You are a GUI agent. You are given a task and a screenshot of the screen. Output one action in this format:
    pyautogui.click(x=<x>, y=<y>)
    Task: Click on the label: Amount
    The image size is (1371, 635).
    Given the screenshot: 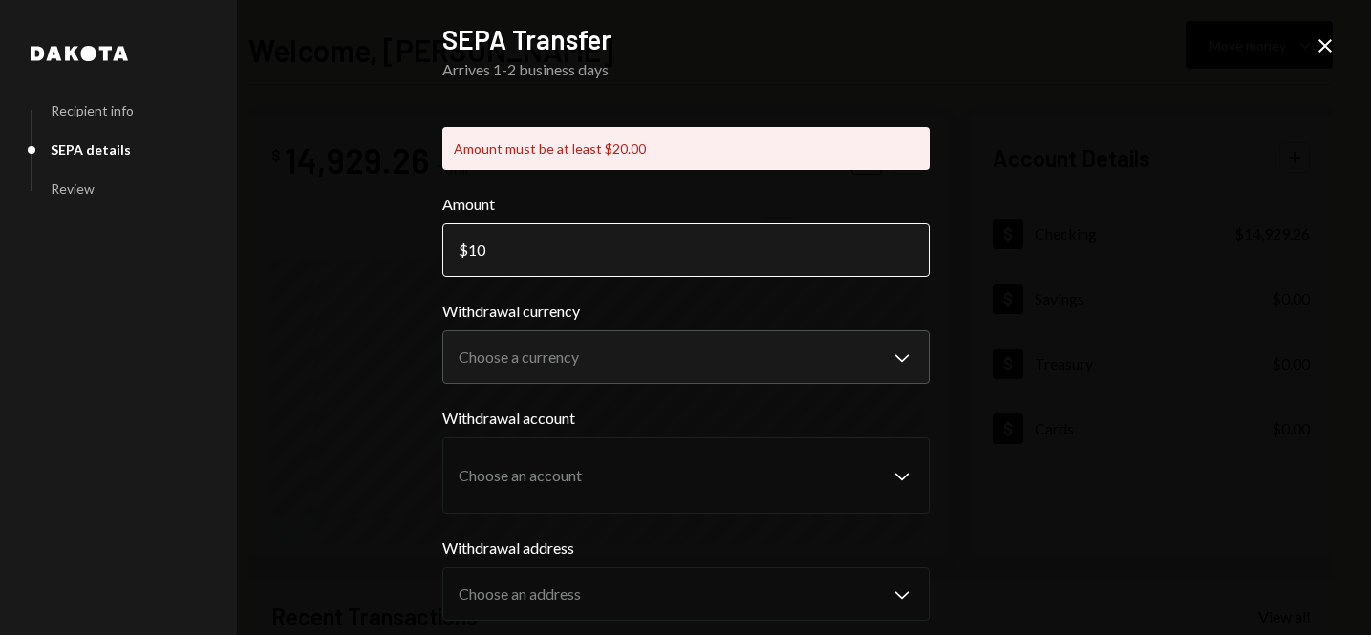 What is the action you would take?
    pyautogui.click(x=686, y=204)
    